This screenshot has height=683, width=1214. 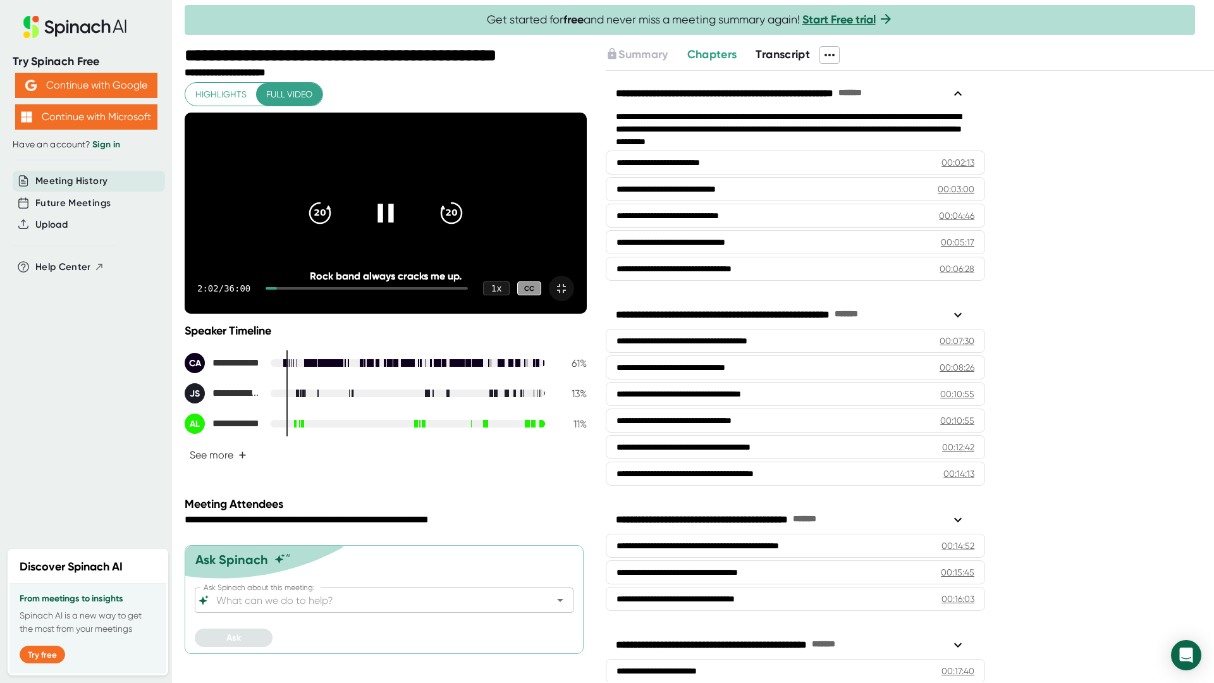 What do you see at coordinates (289, 94) in the screenshot?
I see `span: Full video` at bounding box center [289, 94].